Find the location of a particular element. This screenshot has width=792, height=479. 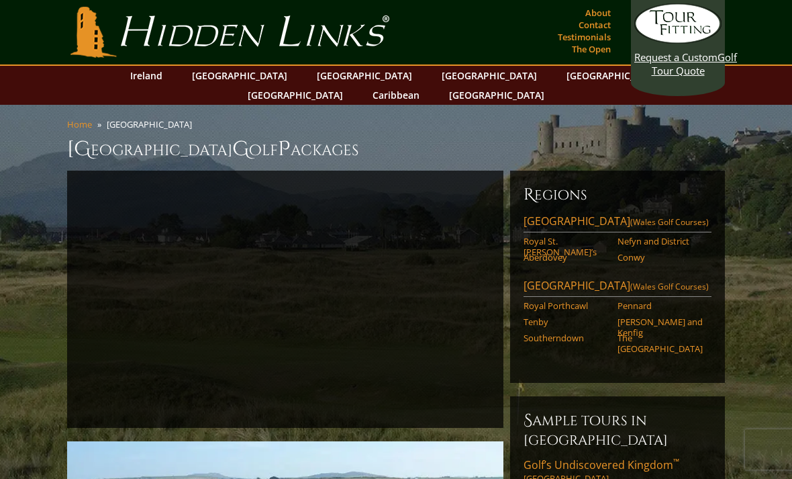

a: Nefyn and District is located at coordinates (660, 241).